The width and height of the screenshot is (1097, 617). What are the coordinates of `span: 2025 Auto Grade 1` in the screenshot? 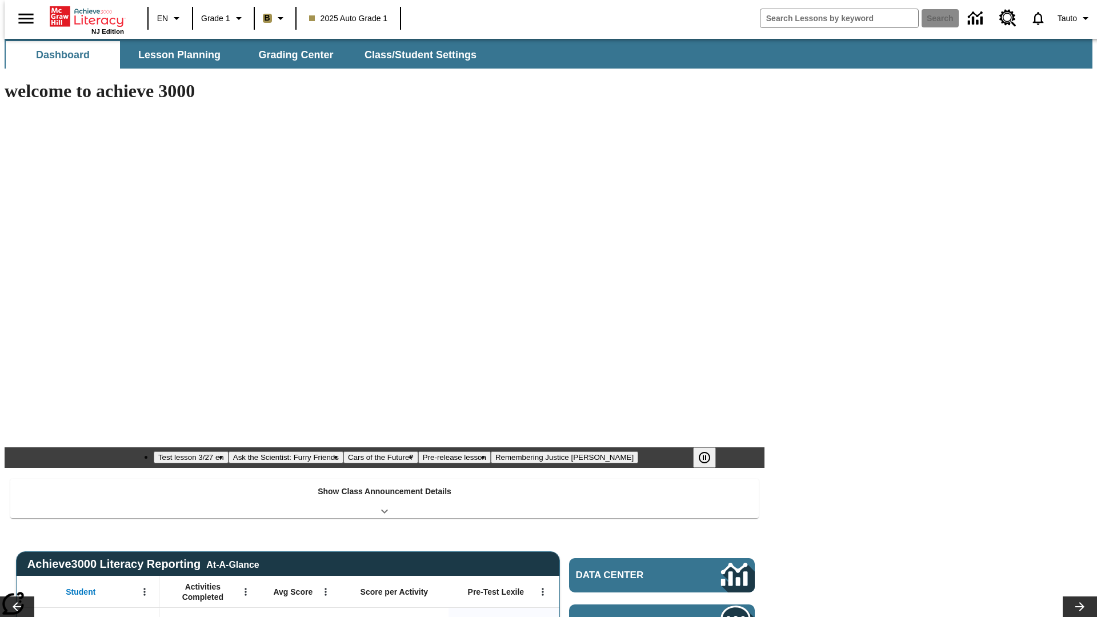 It's located at (349, 18).